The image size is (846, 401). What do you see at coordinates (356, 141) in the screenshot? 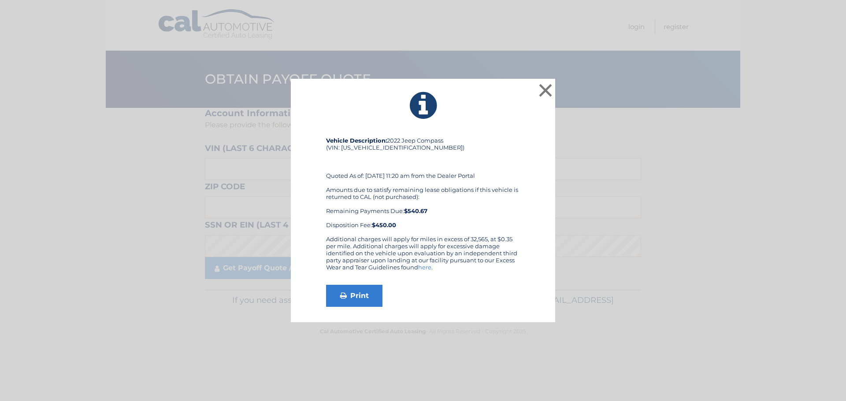
I see `strong: Vehicle Description:` at bounding box center [356, 141].